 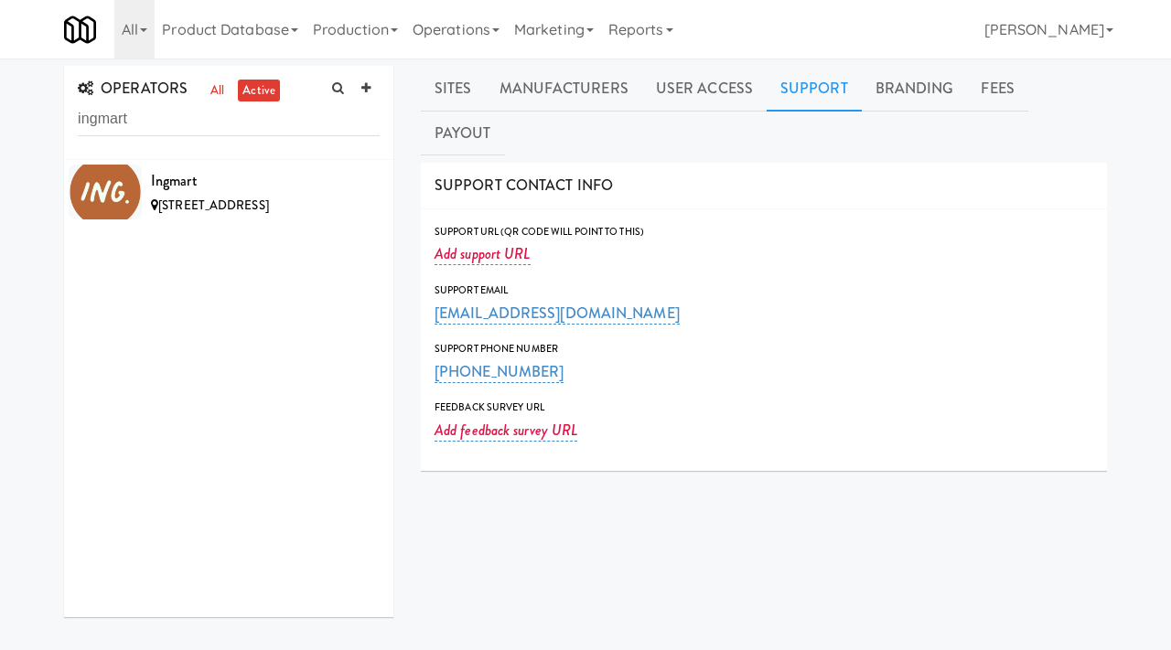 I want to click on div: Support Url (QR code will point to this), so click(x=764, y=232).